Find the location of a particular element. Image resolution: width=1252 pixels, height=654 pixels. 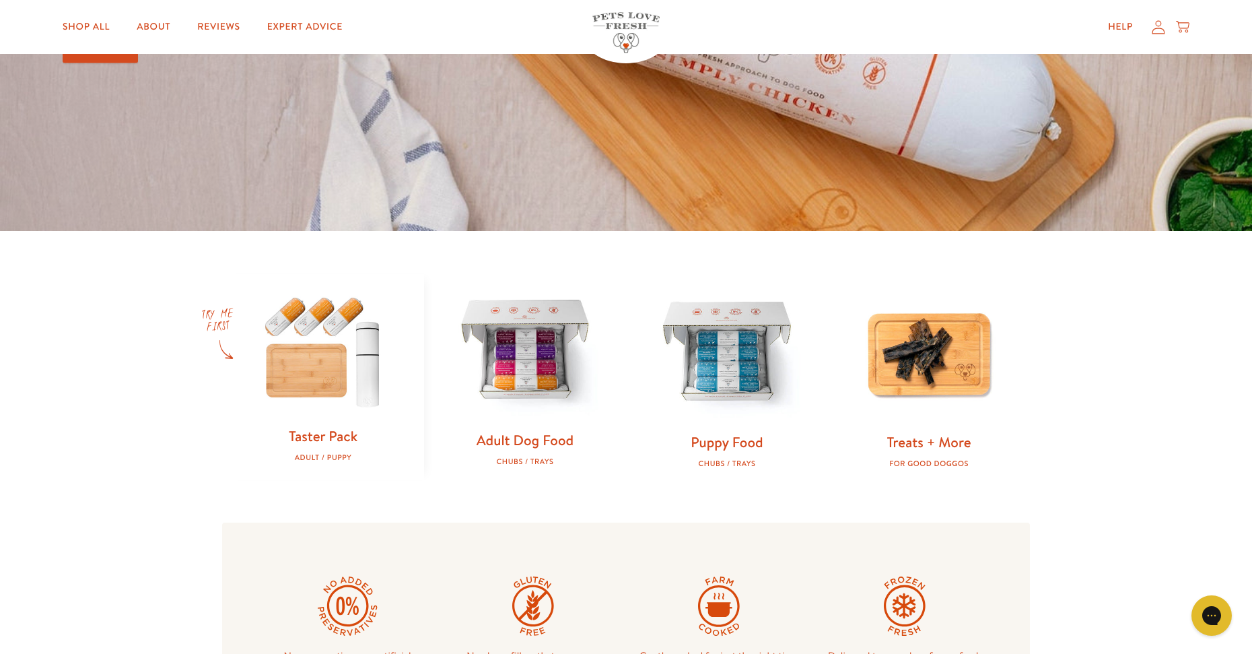

a: Treats + More is located at coordinates (929, 442).